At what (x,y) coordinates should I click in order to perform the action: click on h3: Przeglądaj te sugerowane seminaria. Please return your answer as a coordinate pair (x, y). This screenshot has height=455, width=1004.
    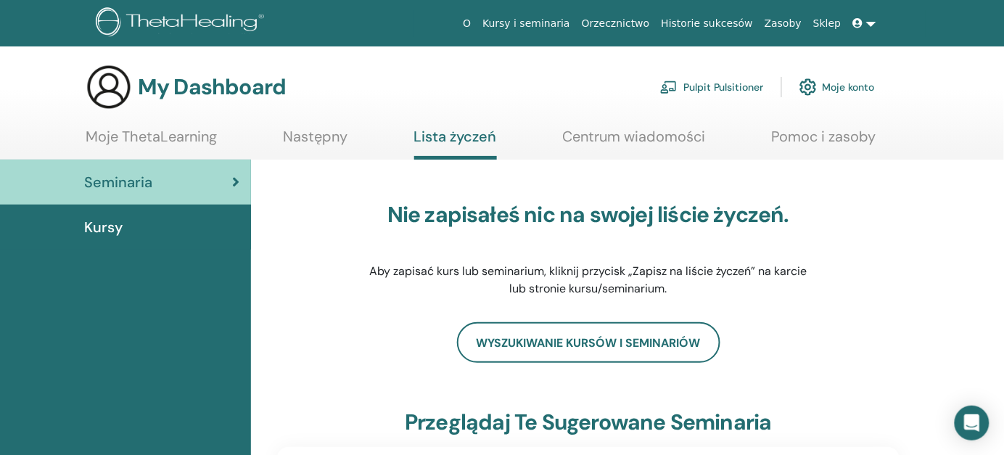
    Looking at the image, I should click on (588, 422).